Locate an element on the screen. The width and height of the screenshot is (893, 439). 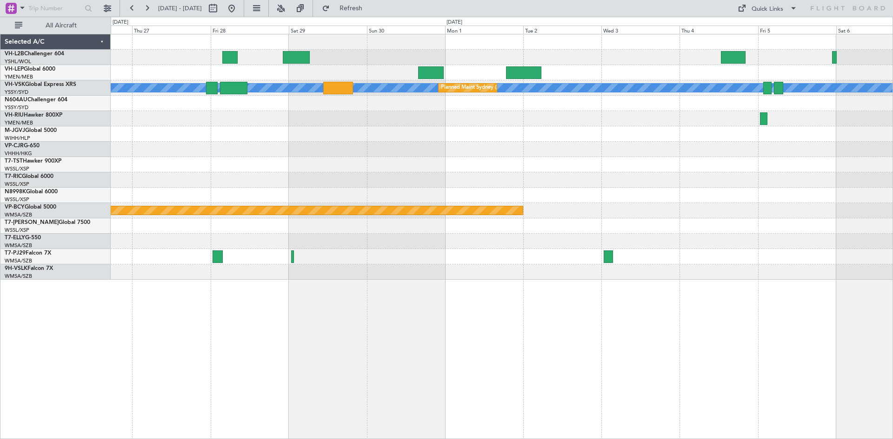
a: N8998KGlobal 6000 is located at coordinates (31, 192).